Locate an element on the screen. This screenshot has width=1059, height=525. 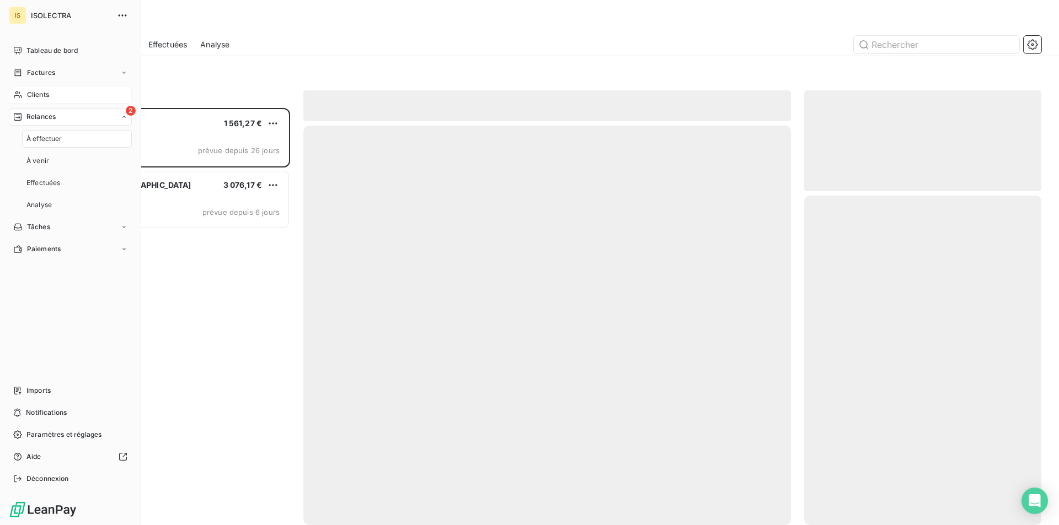
a: Aide is located at coordinates (70, 457).